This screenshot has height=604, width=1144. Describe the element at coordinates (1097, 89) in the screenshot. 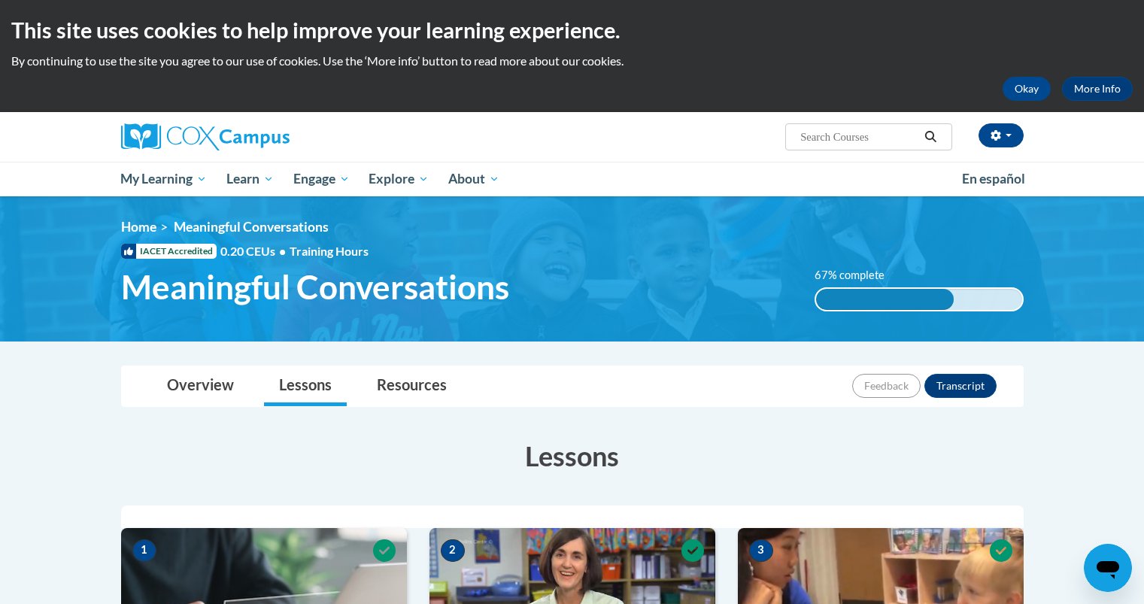

I see `a: More Info` at that location.